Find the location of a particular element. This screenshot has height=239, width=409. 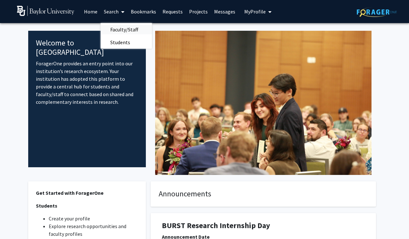

a: Bookmarks is located at coordinates (143, 12).